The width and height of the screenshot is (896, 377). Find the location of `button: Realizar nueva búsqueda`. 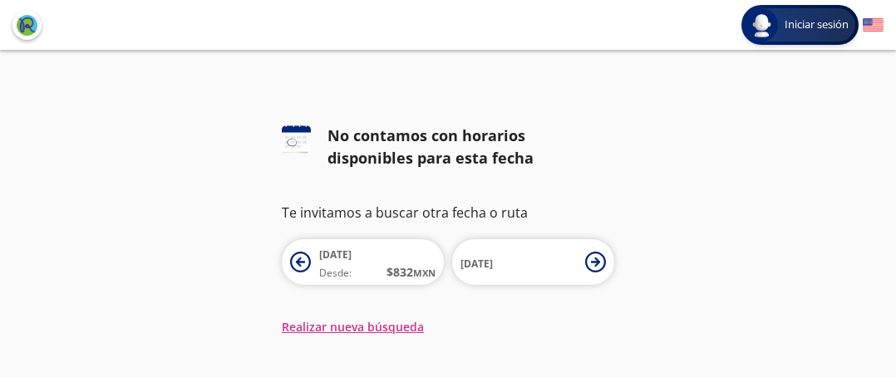

button: Realizar nueva búsqueda is located at coordinates (352, 327).